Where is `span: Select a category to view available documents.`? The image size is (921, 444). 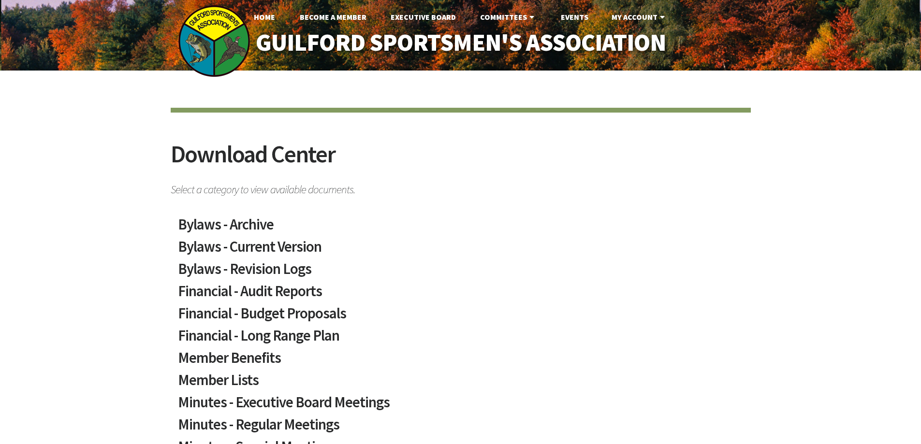 span: Select a category to view available documents. is located at coordinates (461, 187).